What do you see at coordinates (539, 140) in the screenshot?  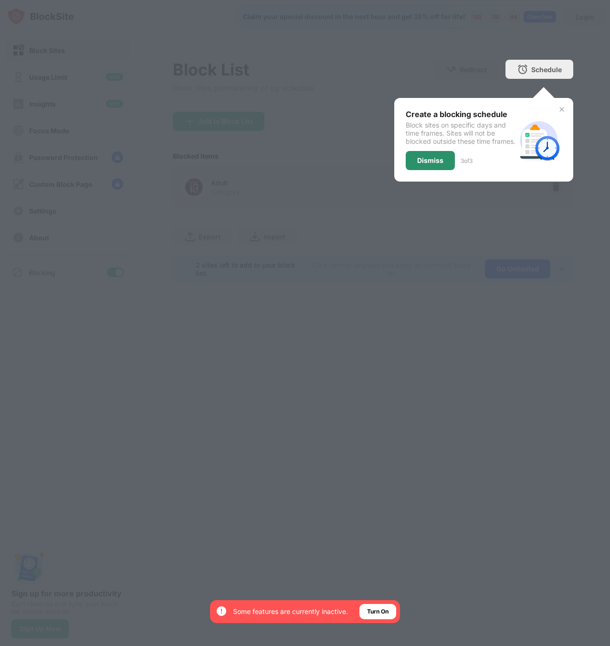 I see `img: schedule.svg` at bounding box center [539, 140].